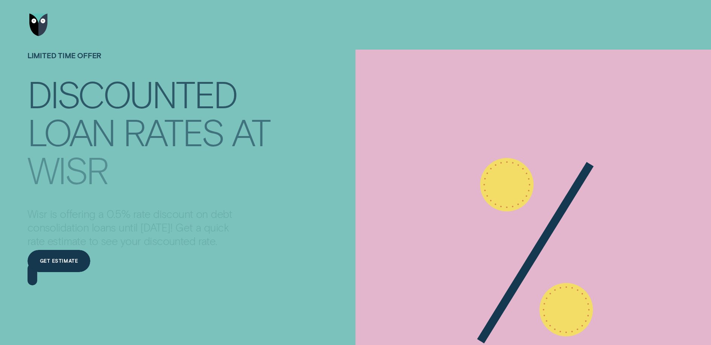  I want to click on h4: Discounted loan rates at Wisr, so click(149, 125).